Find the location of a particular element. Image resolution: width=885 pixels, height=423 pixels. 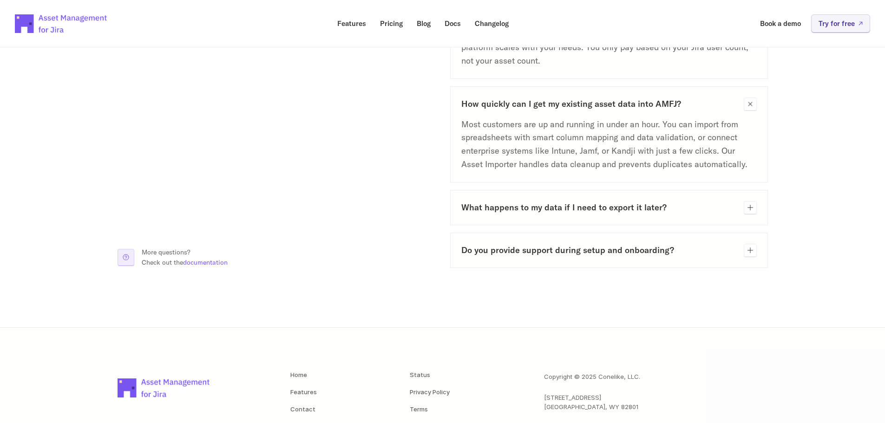

p: Pricing is located at coordinates (391, 23).